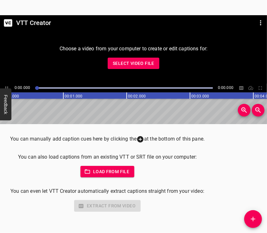 The height and width of the screenshot is (233, 267). What do you see at coordinates (107, 172) in the screenshot?
I see `button: Load from file` at bounding box center [107, 172].